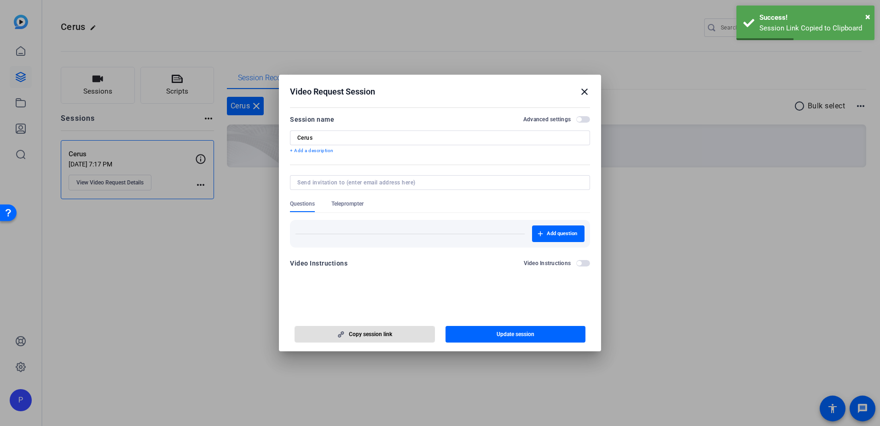  I want to click on div: Session name, so click(312, 119).